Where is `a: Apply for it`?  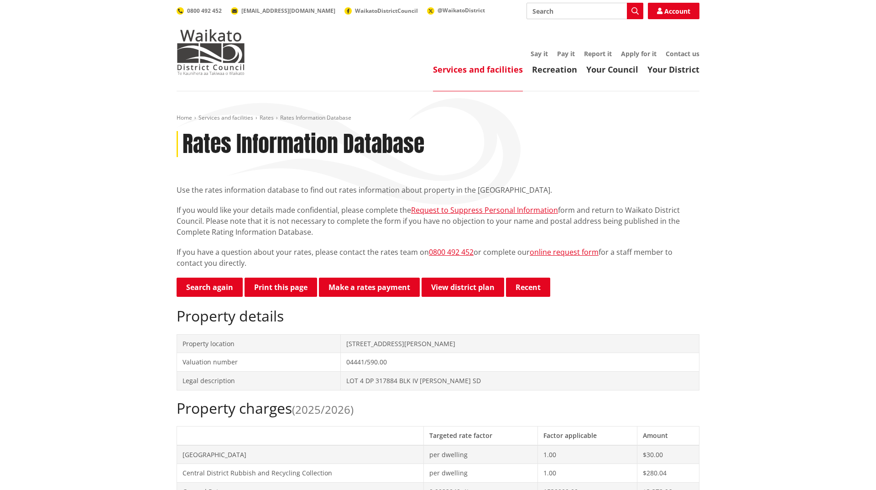
a: Apply for it is located at coordinates (639, 53).